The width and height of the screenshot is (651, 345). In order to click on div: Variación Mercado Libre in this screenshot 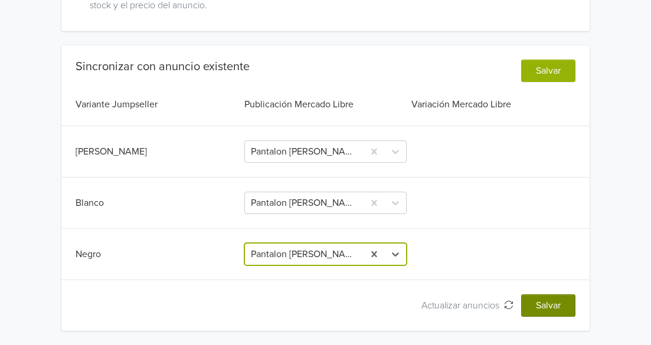, I will do `click(492, 104)`.